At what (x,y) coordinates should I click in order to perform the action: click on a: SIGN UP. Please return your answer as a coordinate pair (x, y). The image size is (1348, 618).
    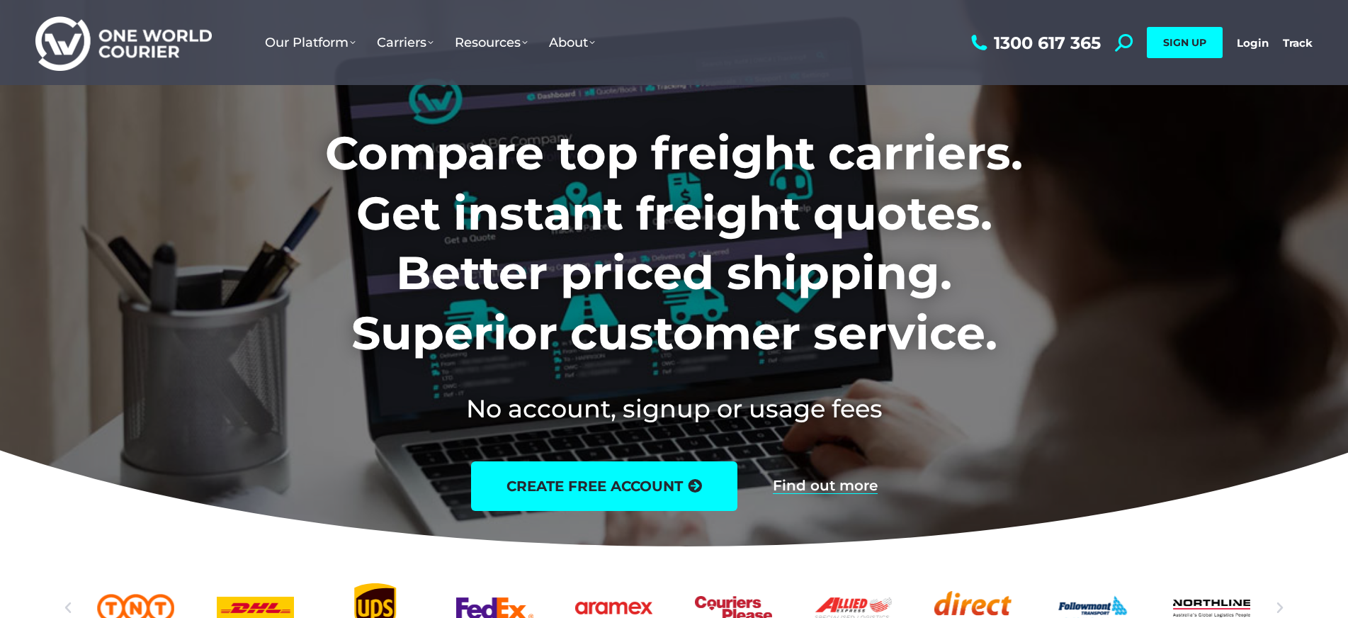
    Looking at the image, I should click on (1184, 42).